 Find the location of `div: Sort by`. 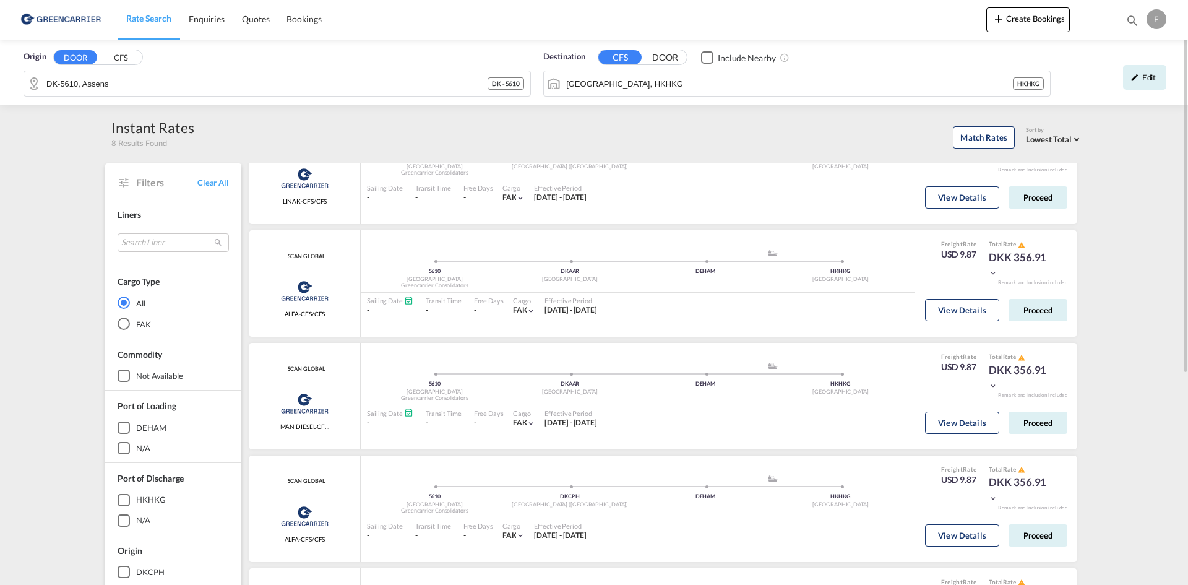

div: Sort by is located at coordinates (1054, 130).